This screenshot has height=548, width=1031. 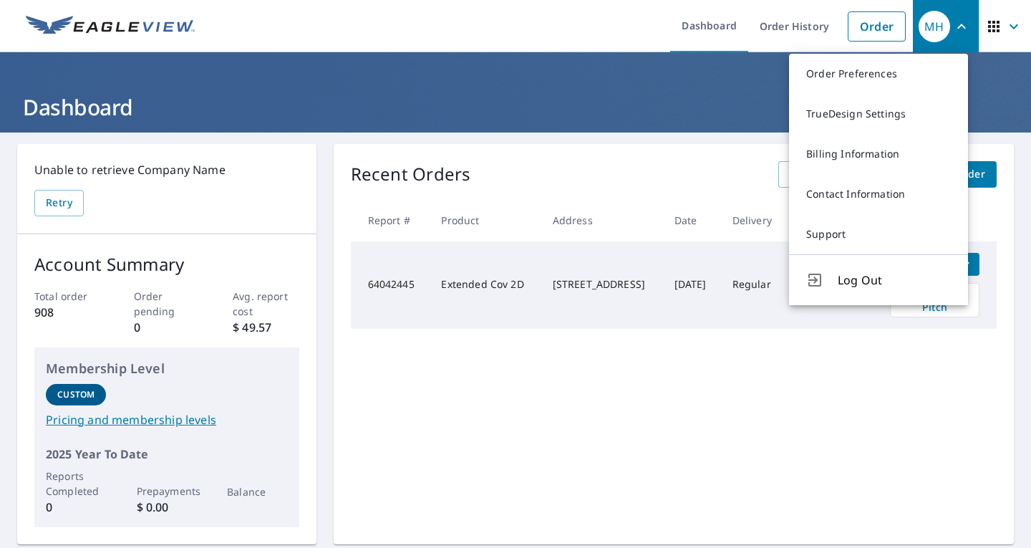 What do you see at coordinates (266, 304) in the screenshot?
I see `p: Avg. report cost` at bounding box center [266, 304].